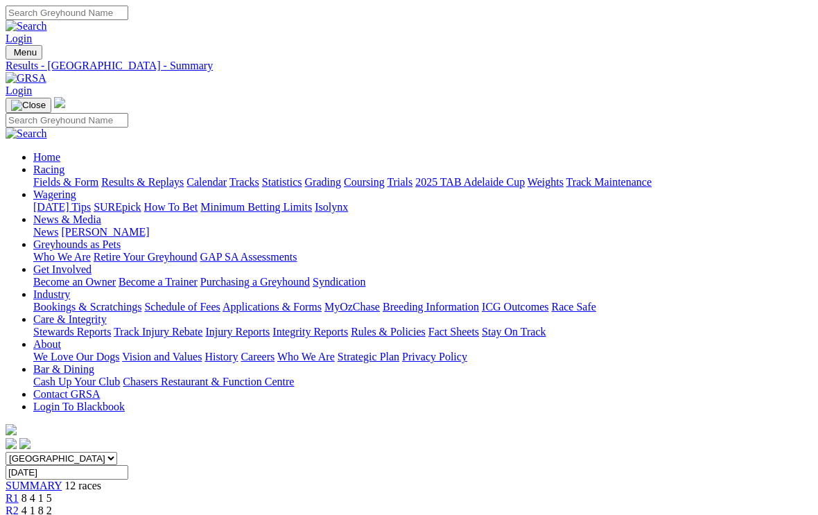 Image resolution: width=818 pixels, height=515 pixels. Describe the element at coordinates (87, 306) in the screenshot. I see `a: Bookings & Scratchings` at that location.